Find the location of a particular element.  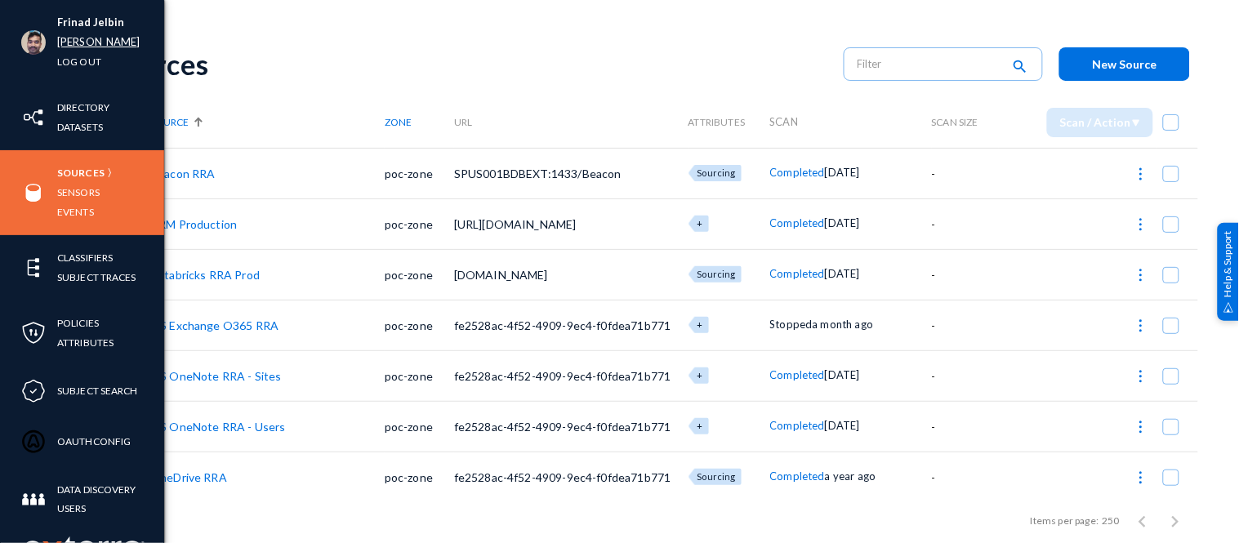

a: Data Discovery Users is located at coordinates (110, 499).